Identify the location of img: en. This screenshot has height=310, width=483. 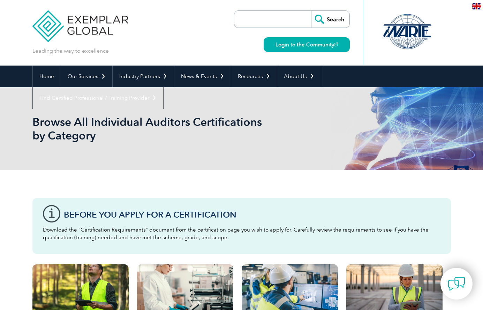
(476, 6).